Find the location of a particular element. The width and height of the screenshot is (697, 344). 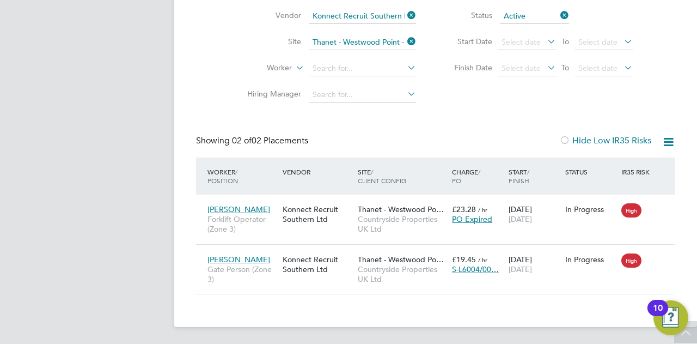

label: Status is located at coordinates (468, 15).